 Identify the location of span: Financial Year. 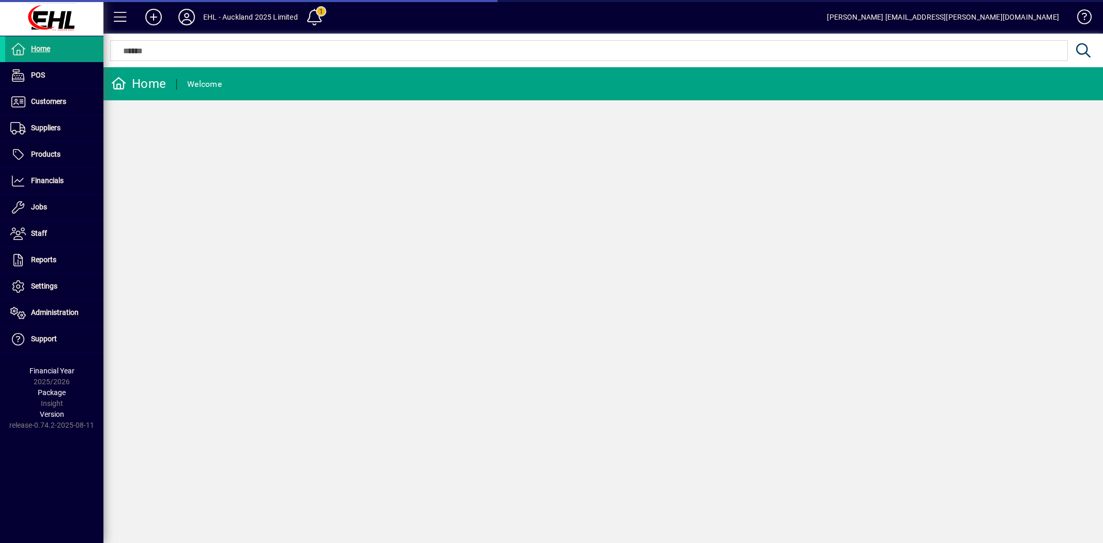
(52, 371).